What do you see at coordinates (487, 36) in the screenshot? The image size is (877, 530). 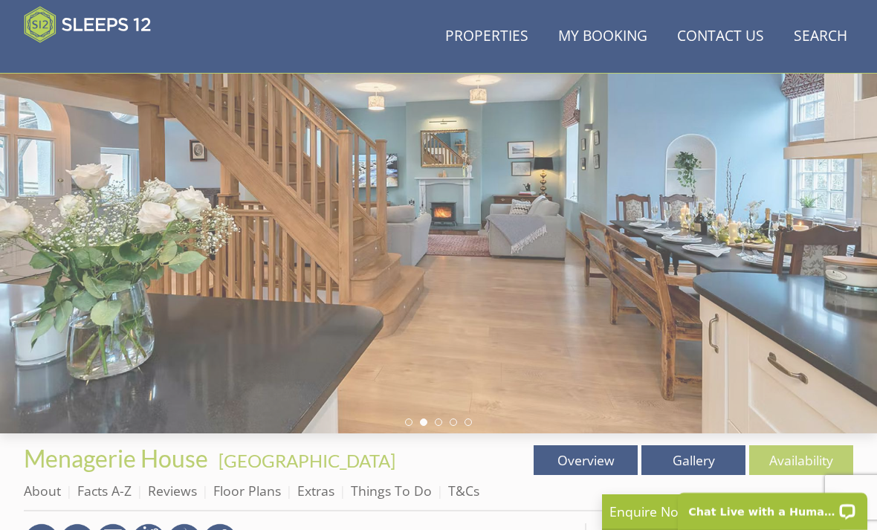 I see `a: Properties` at bounding box center [487, 36].